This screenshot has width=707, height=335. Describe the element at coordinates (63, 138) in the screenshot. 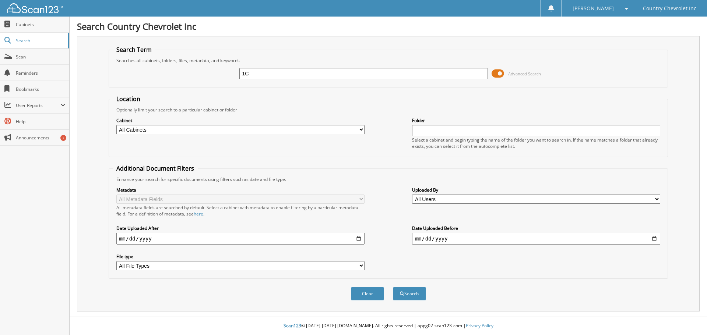

I see `div: 7` at that location.